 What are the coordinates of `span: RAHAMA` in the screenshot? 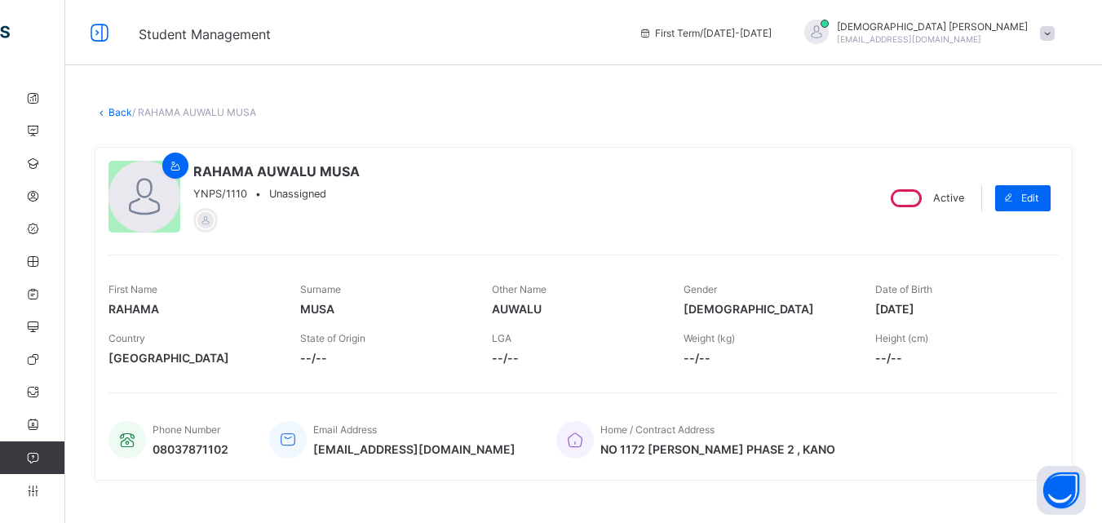 It's located at (192, 308).